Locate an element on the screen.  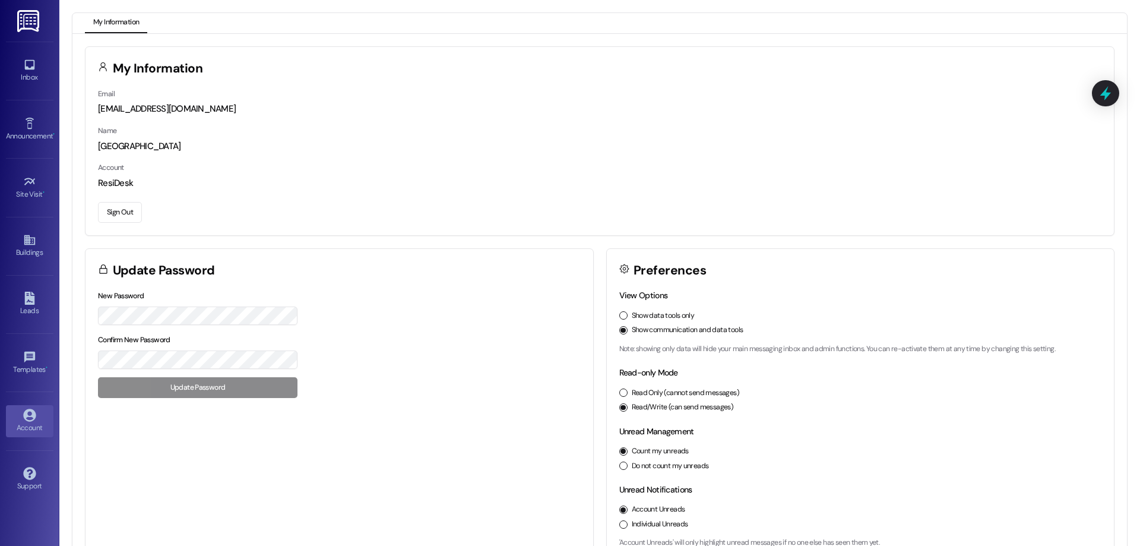
img: ResiDesk Logo is located at coordinates (29, 21).